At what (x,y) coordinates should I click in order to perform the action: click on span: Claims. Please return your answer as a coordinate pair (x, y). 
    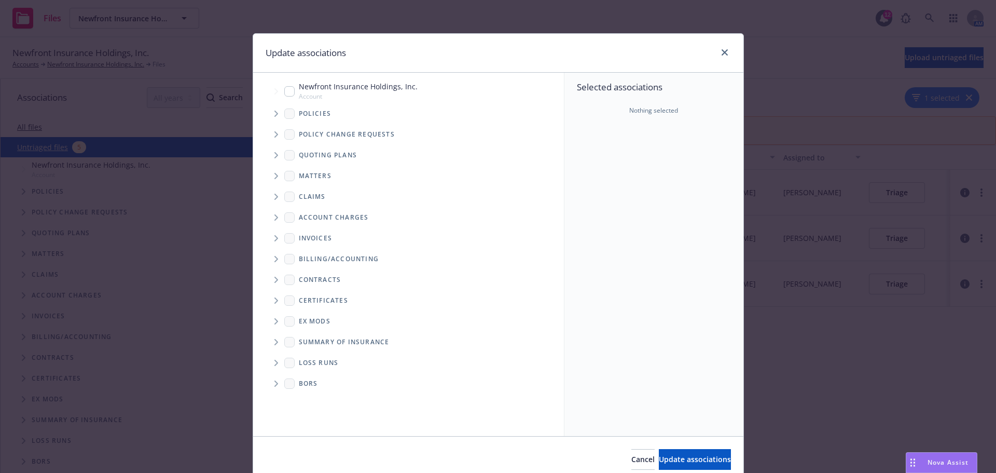
    Looking at the image, I should click on (312, 197).